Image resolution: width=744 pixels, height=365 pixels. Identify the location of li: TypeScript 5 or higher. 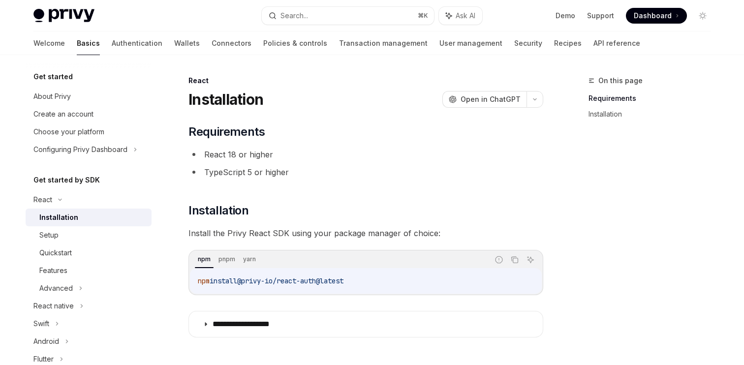
(365, 172).